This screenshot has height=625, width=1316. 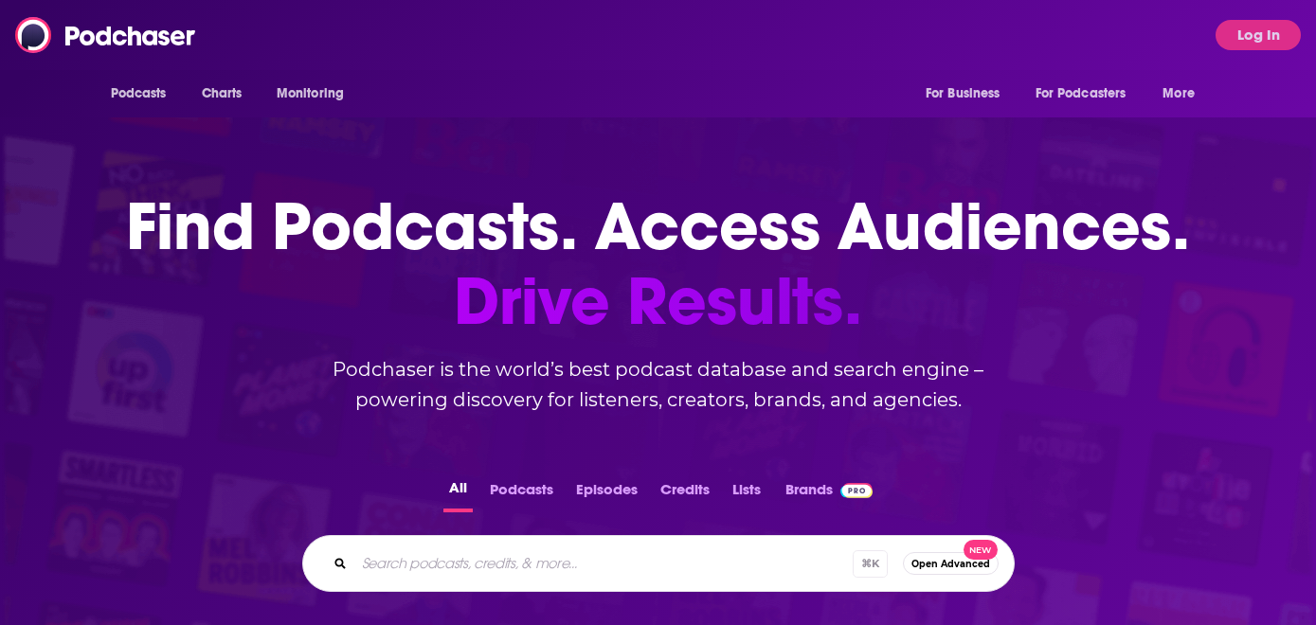 I want to click on button: Log In, so click(x=1258, y=35).